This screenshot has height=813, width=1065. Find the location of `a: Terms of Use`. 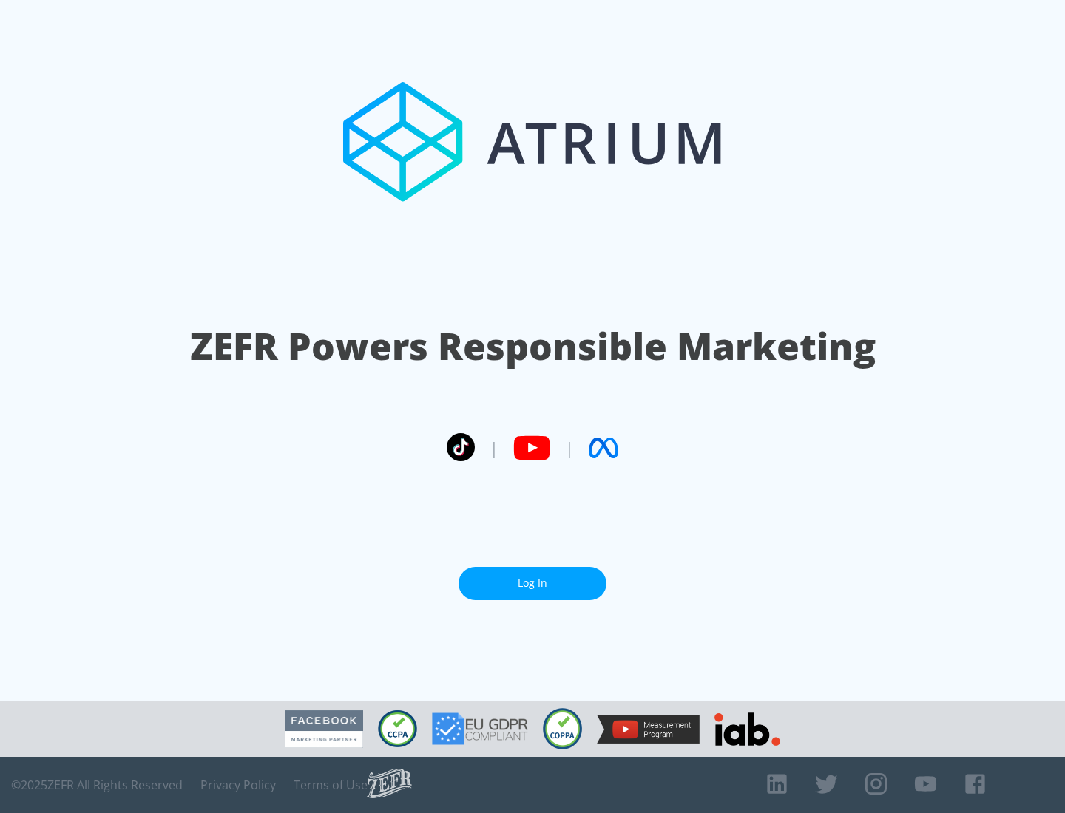

a: Terms of Use is located at coordinates (331, 785).